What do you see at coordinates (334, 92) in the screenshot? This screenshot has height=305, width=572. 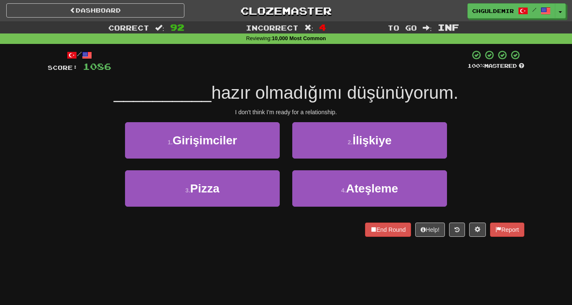 I see `span: hazır olmadığımı düşünüyorum.` at bounding box center [334, 92].